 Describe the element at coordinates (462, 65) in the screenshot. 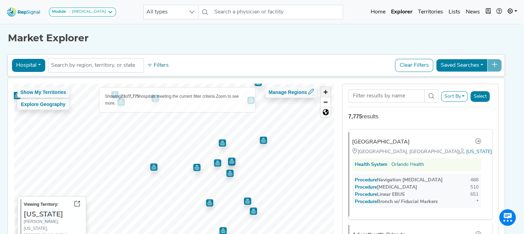

I see `button: Saved Searches` at that location.